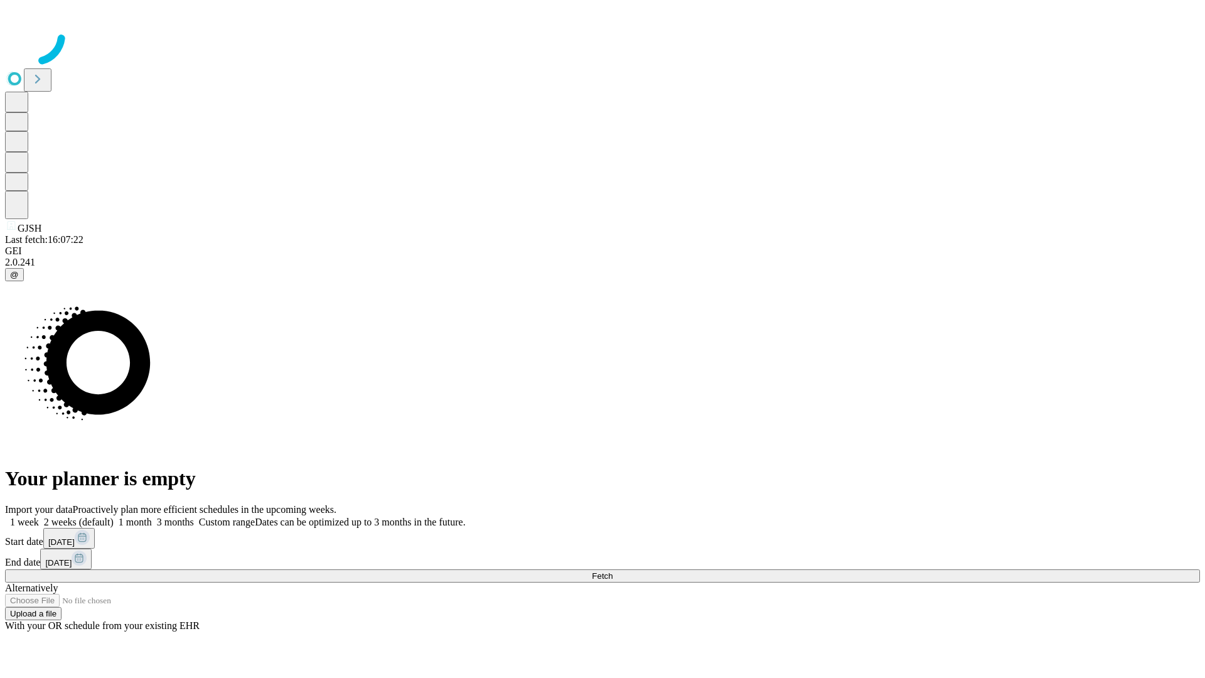 Image resolution: width=1205 pixels, height=678 pixels. I want to click on span: Import your data, so click(39, 509).